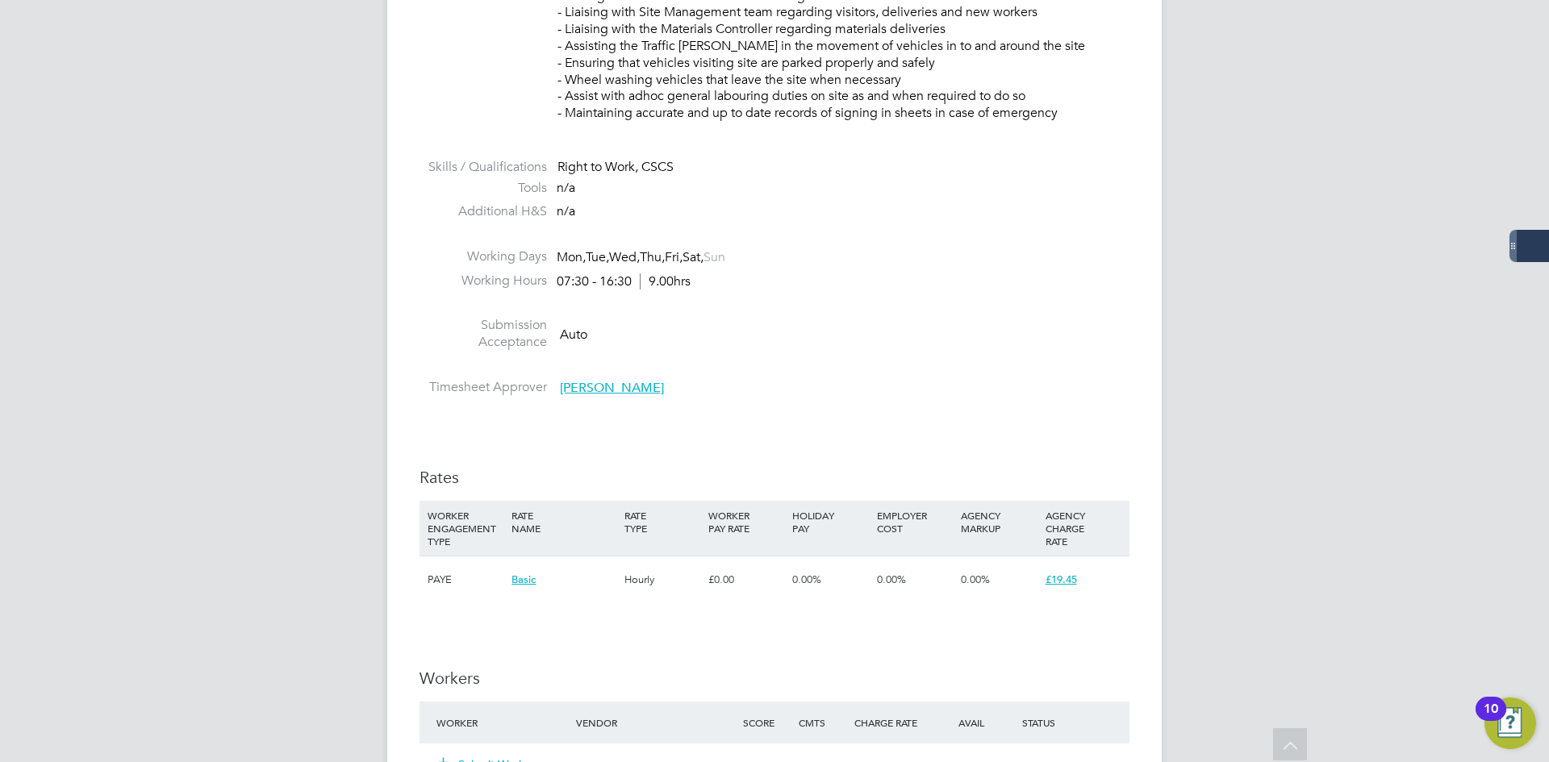  What do you see at coordinates (830, 522) in the screenshot?
I see `div: HOLIDAY PAY` at bounding box center [830, 522].